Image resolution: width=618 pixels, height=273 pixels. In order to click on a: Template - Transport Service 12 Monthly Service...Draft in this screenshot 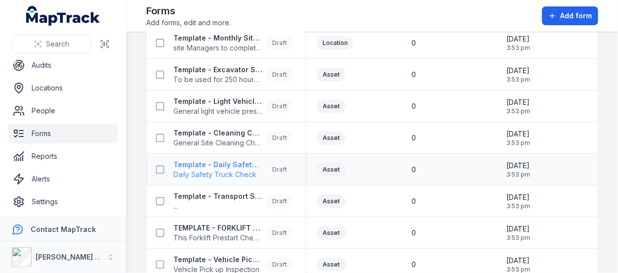, I will do `click(233, 201)`.